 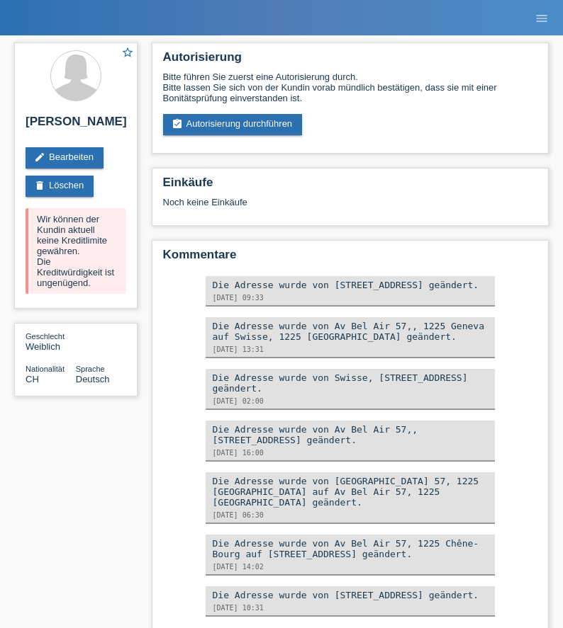 I want to click on a: deleteLöschen, so click(x=60, y=186).